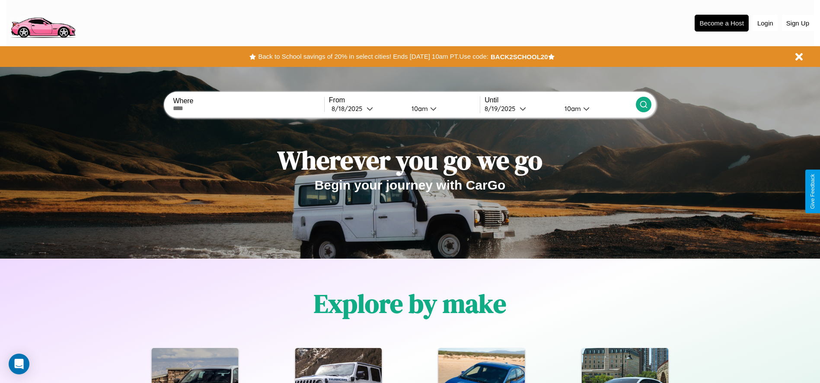 The width and height of the screenshot is (820, 383). I want to click on div: 8 / 18 / 2025, so click(349, 108).